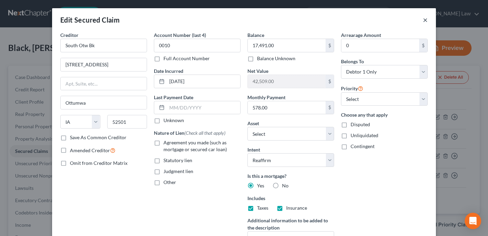 The width and height of the screenshot is (488, 236). Describe the element at coordinates (103, 46) in the screenshot. I see `input: Search creditor by name...` at that location.